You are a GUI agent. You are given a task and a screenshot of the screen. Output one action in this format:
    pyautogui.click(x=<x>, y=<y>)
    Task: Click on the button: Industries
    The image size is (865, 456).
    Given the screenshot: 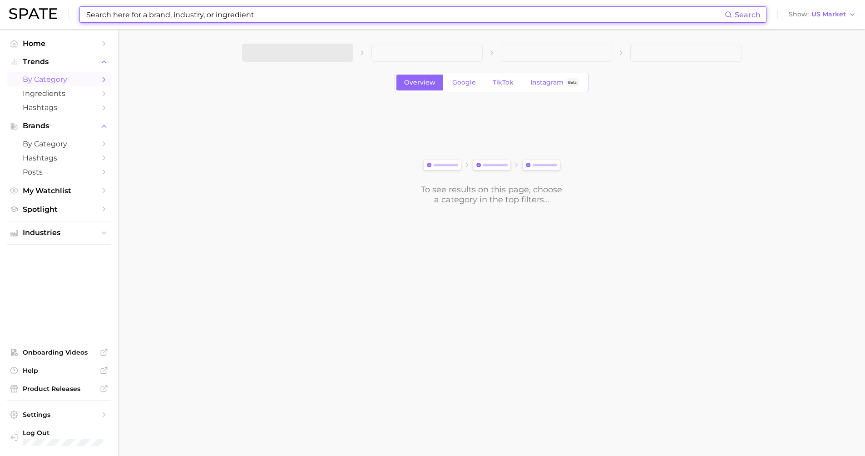 What is the action you would take?
    pyautogui.click(x=59, y=233)
    